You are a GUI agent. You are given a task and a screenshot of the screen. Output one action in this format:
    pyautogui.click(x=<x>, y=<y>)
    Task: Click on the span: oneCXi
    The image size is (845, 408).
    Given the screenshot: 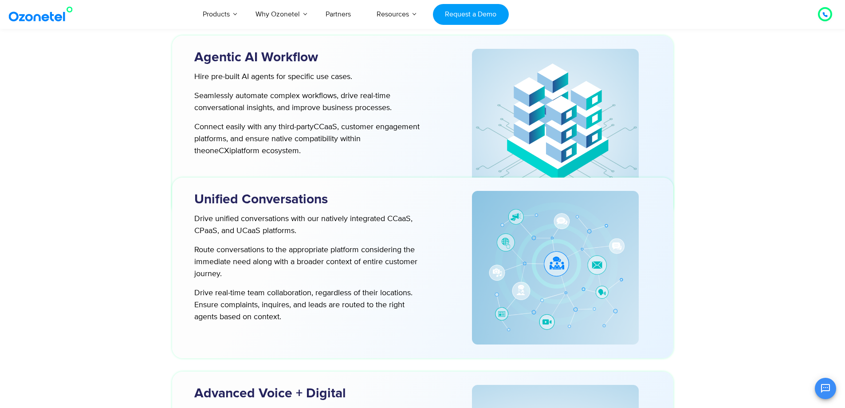 What is the action you would take?
    pyautogui.click(x=218, y=151)
    